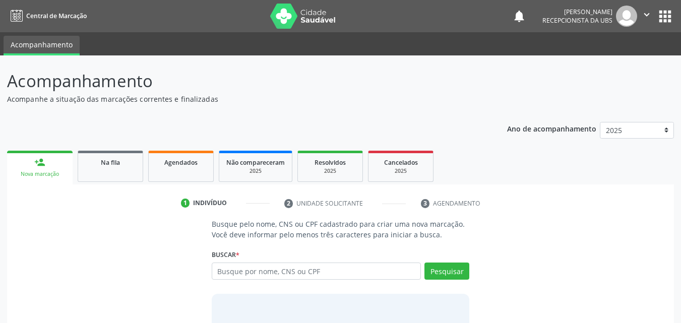 Image resolution: width=681 pixels, height=323 pixels. I want to click on button: Pesquisar, so click(447, 271).